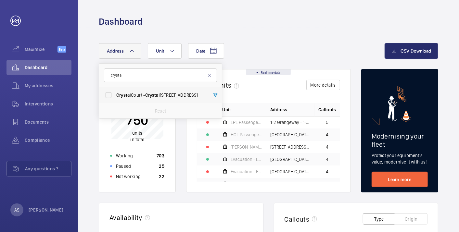 The width and height of the screenshot is (459, 232). What do you see at coordinates (137, 121) in the screenshot?
I see `p: 750` at bounding box center [137, 121].